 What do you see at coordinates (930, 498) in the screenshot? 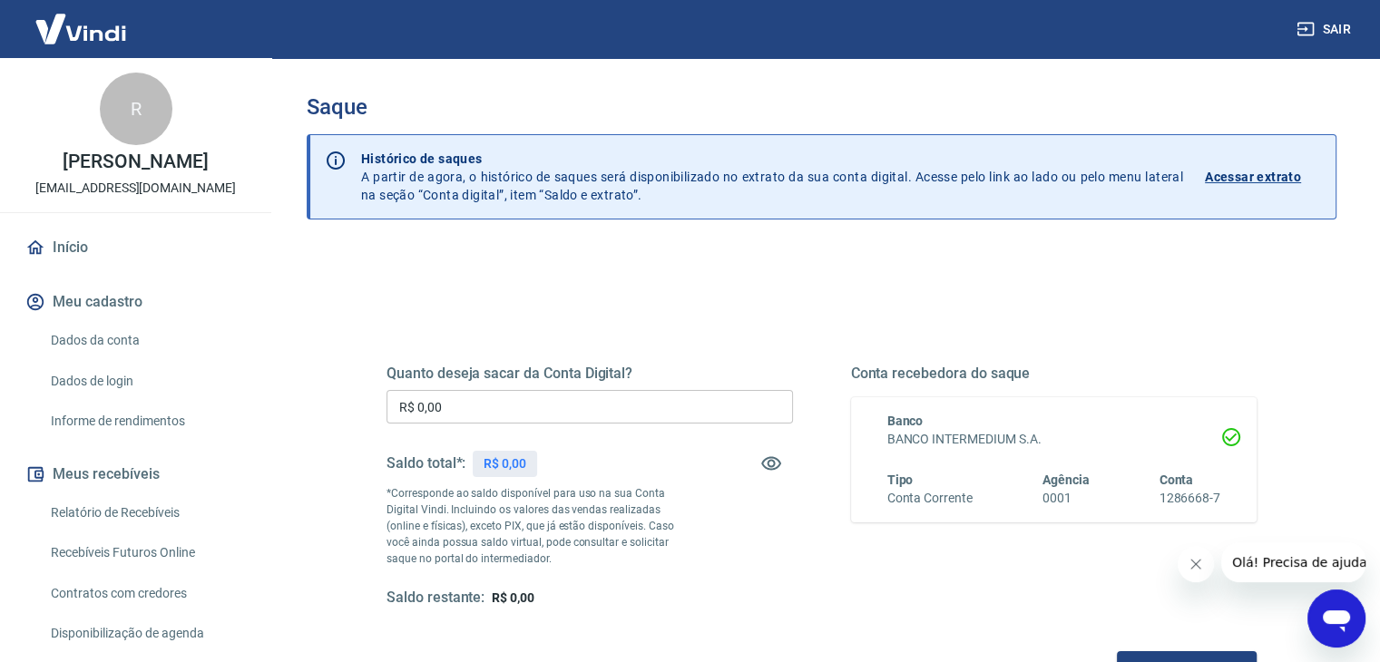
I see `h6: Conta Corrente` at bounding box center [930, 498].